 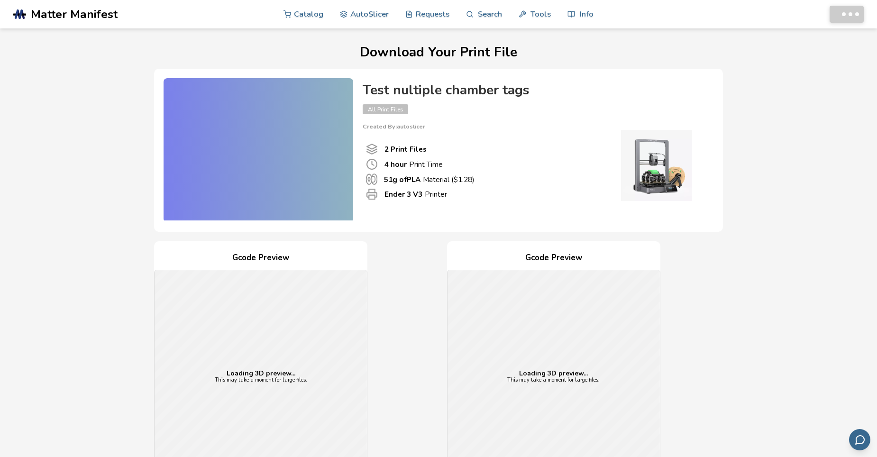 I want to click on b: 51 g of PLA, so click(x=402, y=179).